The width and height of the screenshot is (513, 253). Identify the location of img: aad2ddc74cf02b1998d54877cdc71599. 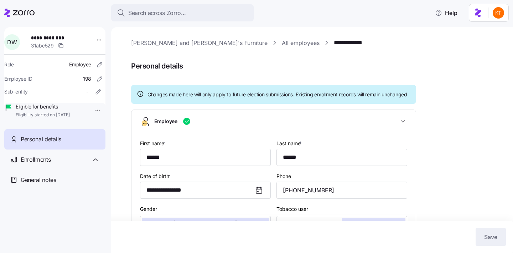
(499, 13).